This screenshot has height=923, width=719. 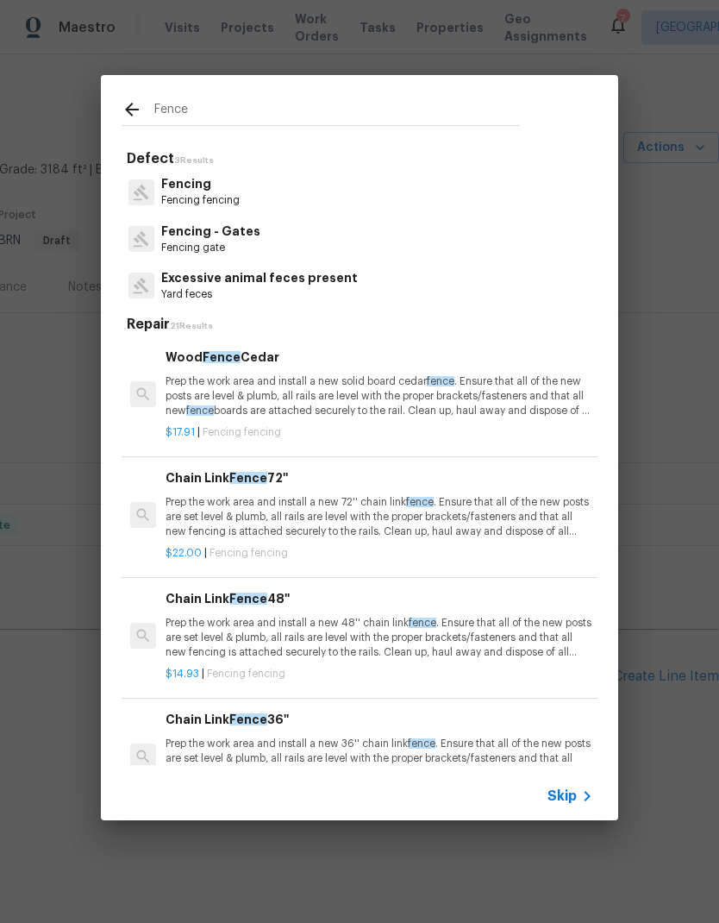 I want to click on input: Search issues or repairs, so click(x=337, y=112).